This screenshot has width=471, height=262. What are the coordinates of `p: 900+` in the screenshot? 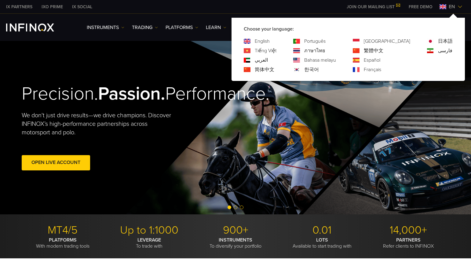 It's located at (235, 230).